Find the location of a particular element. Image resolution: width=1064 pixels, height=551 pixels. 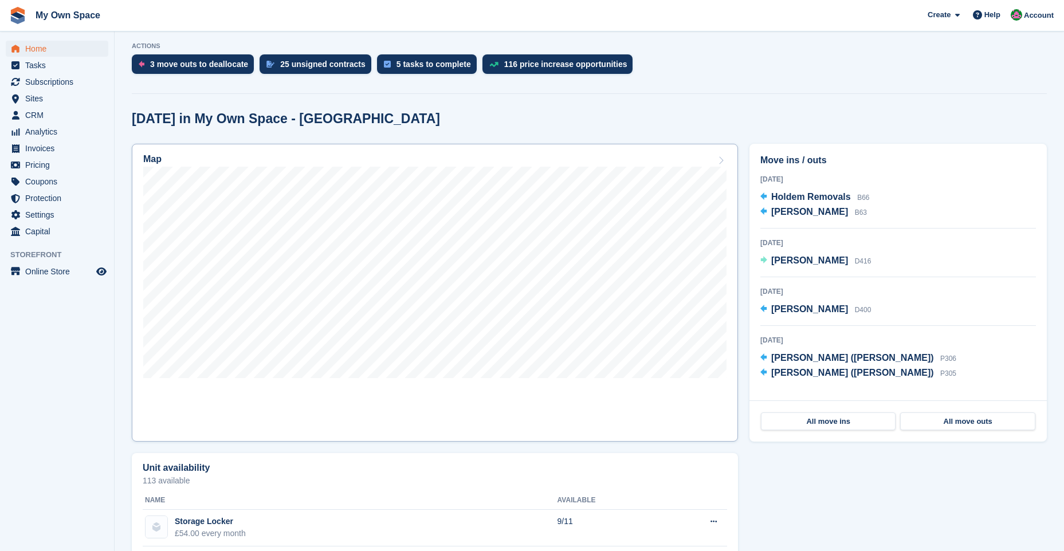

span: D400 is located at coordinates (863, 310).